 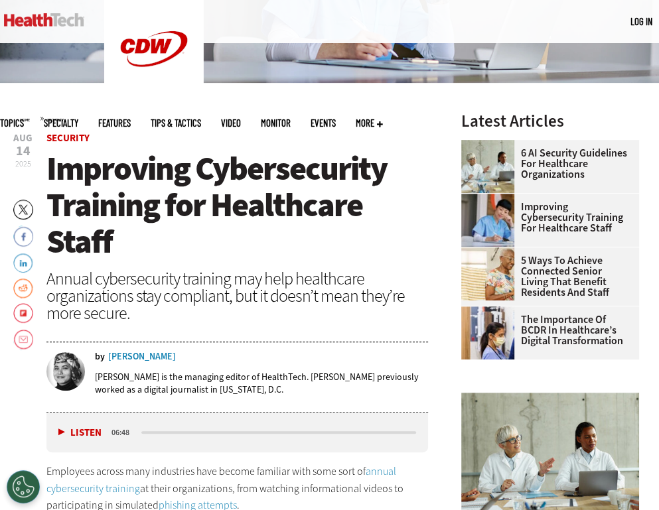 What do you see at coordinates (641, 21) in the screenshot?
I see `div: User menu` at bounding box center [641, 21].